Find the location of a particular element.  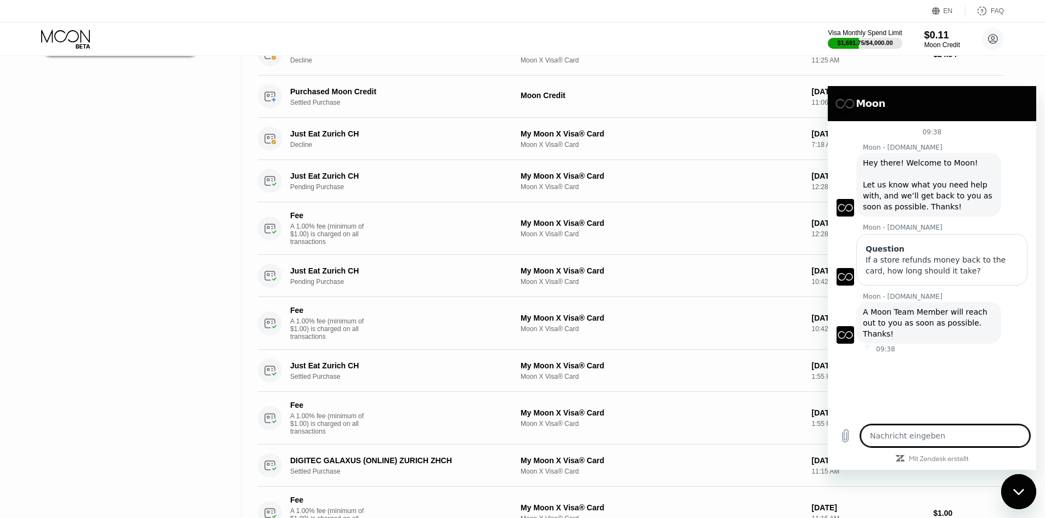

div: DIGITEC GALAXUS (ONLINE) ZURICH ZHCH is located at coordinates (397, 461).